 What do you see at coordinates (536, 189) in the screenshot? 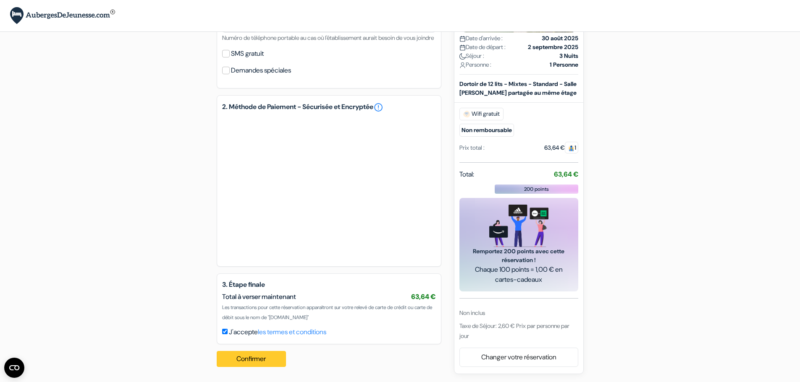
I see `span: 200 points` at bounding box center [536, 189].